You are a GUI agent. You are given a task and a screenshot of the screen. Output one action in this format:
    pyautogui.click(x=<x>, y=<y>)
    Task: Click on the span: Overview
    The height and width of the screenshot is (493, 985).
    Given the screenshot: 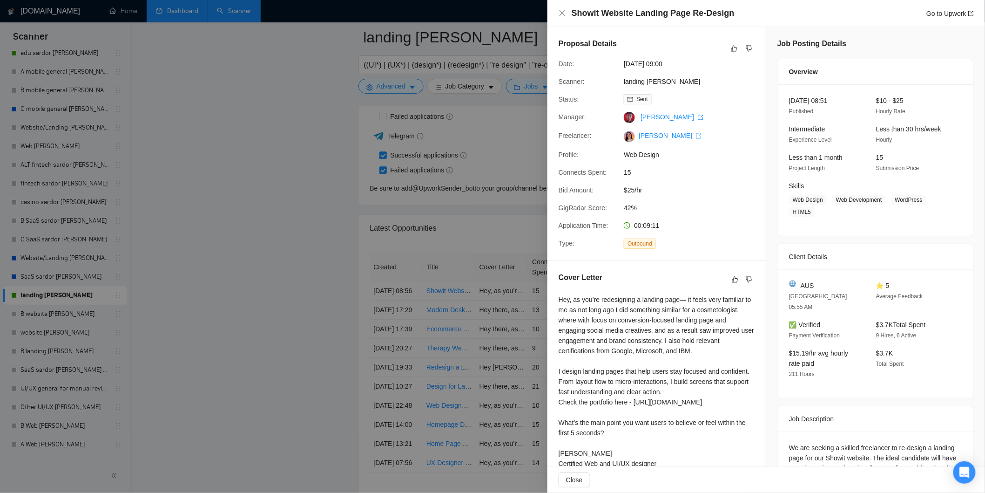 What is the action you would take?
    pyautogui.click(x=804, y=72)
    